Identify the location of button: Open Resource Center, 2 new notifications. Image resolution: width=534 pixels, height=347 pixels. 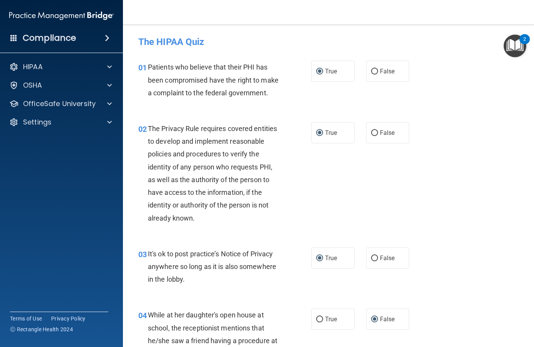
(515, 46).